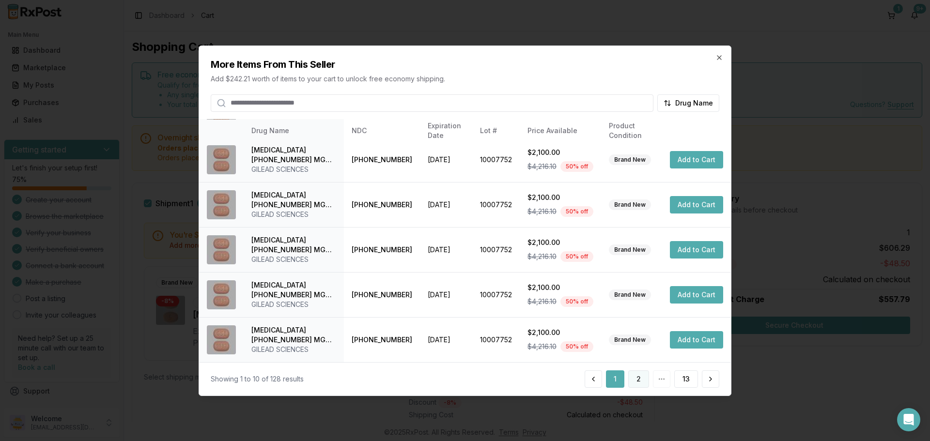  What do you see at coordinates (496, 131) in the screenshot?
I see `th: Lot #` at bounding box center [496, 131].